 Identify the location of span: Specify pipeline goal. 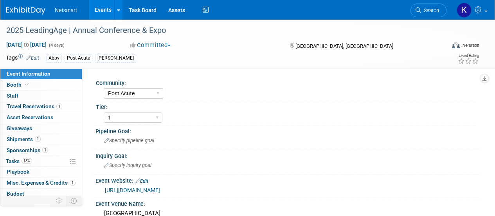
(129, 140).